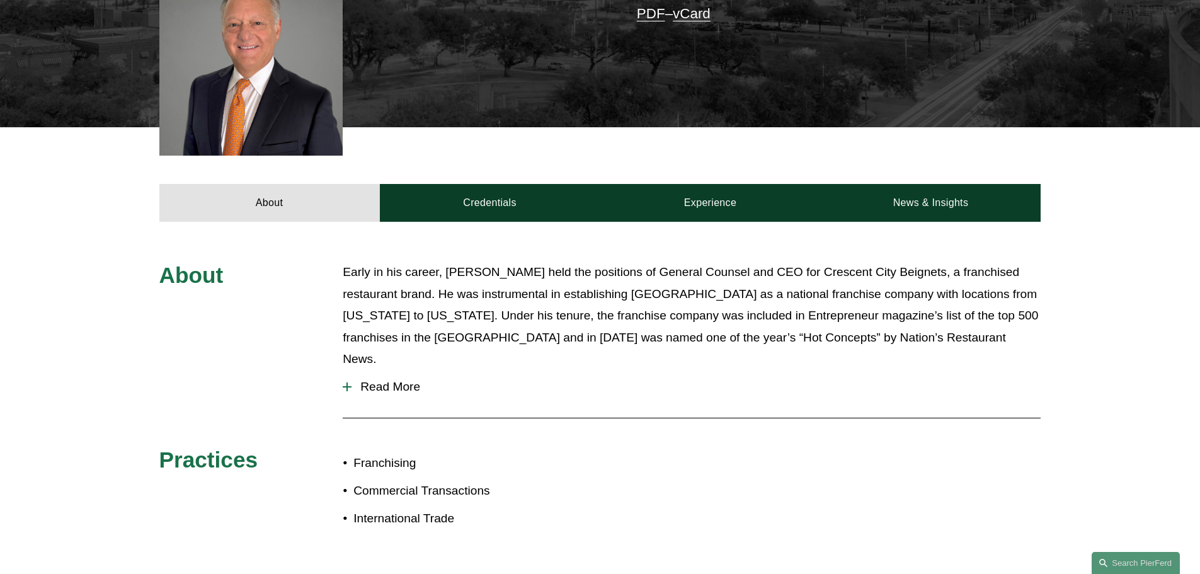 The height and width of the screenshot is (574, 1200). What do you see at coordinates (1136, 563) in the screenshot?
I see `a: Search this site` at bounding box center [1136, 563].